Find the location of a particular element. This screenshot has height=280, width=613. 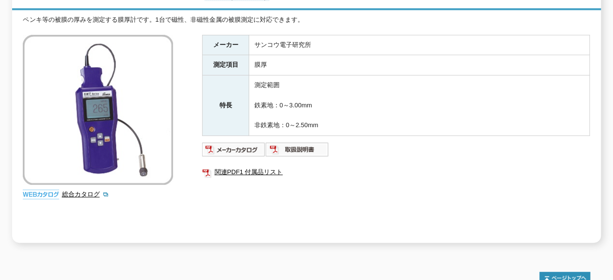

a: メーカーカタログ is located at coordinates (233, 152).